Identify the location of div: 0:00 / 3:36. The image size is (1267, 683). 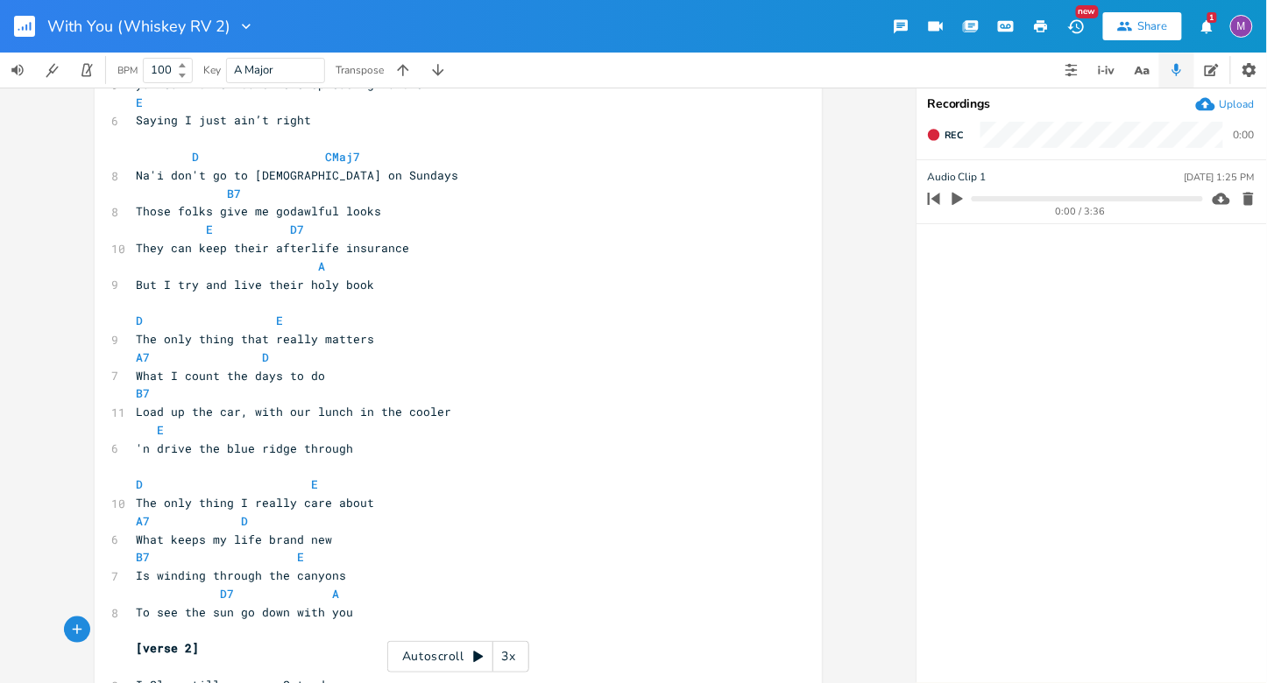
(1080, 211).